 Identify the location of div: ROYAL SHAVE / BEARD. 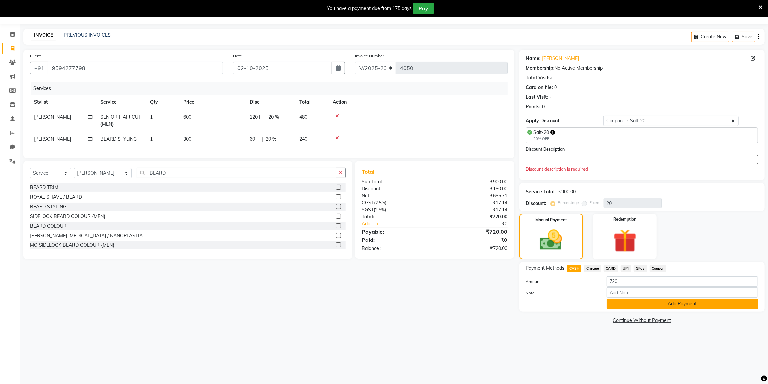
(56, 197).